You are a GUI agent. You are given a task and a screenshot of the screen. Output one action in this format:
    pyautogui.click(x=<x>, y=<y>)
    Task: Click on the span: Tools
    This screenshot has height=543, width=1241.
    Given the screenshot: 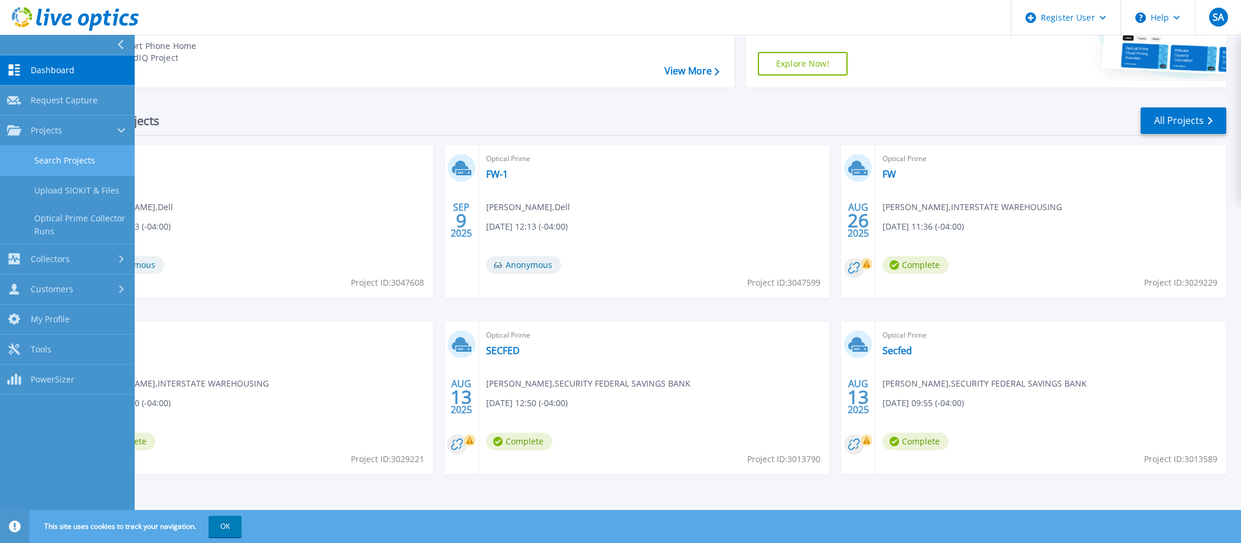 What is the action you would take?
    pyautogui.click(x=41, y=350)
    